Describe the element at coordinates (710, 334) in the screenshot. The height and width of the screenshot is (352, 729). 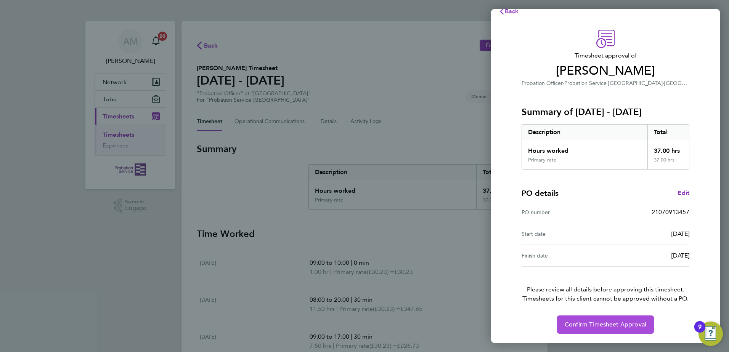
I see `button: Open Resource Center, 9 new notifications` at that location.